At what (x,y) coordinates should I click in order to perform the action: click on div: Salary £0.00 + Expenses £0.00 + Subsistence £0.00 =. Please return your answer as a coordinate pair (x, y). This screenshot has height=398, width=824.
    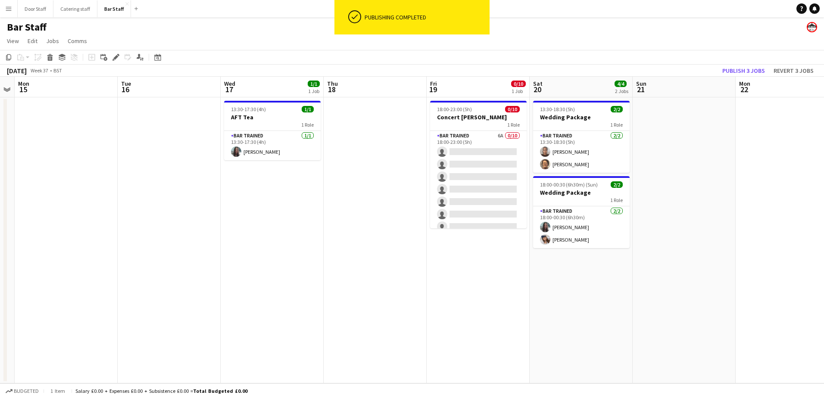
    Looking at the image, I should click on (161, 391).